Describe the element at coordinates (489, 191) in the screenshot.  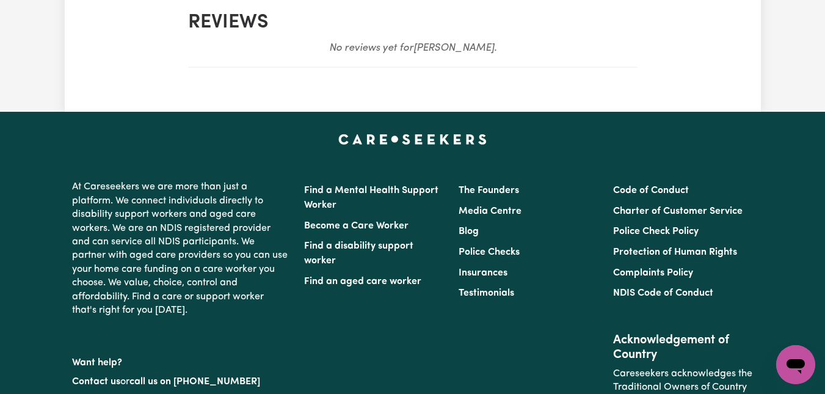
I see `a: The Founders` at that location.